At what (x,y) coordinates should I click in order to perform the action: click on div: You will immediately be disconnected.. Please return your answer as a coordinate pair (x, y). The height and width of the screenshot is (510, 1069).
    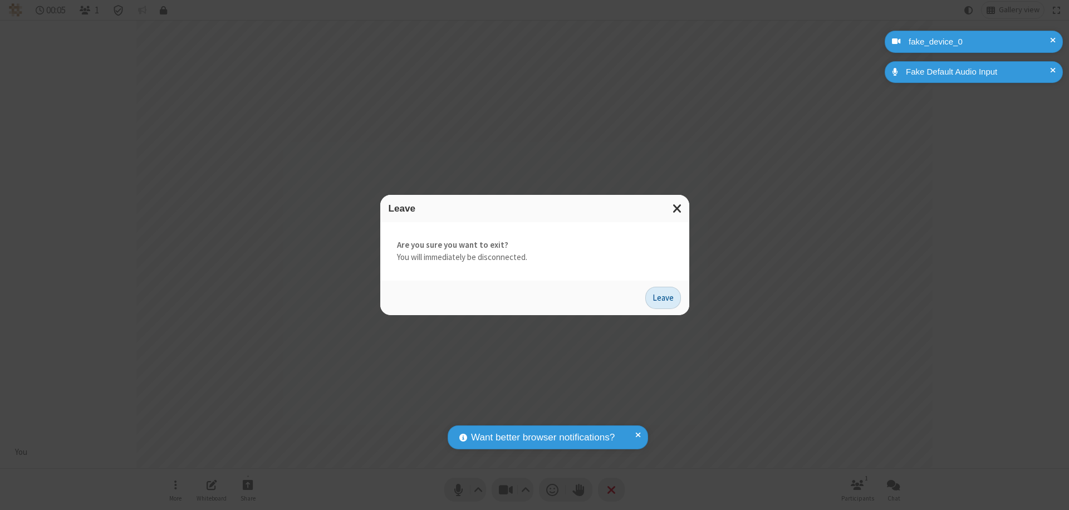
    Looking at the image, I should click on (535, 251).